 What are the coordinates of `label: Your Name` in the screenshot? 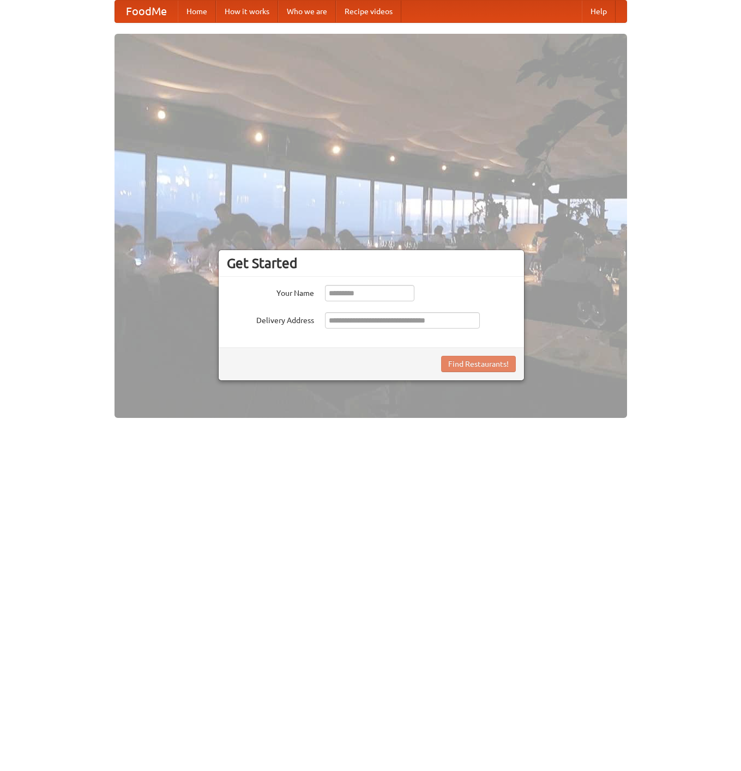 It's located at (270, 292).